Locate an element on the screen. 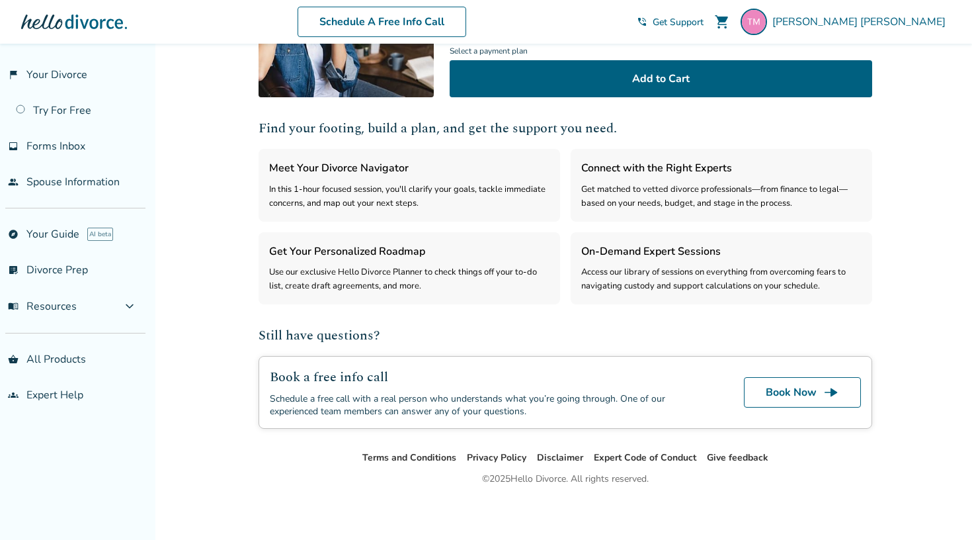  span: Forms Inbox is located at coordinates (56, 146).